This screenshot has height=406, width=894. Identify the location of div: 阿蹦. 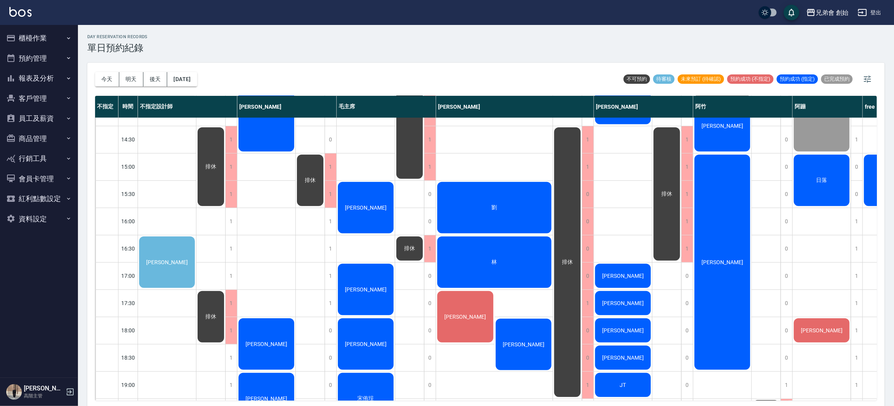
(828, 107).